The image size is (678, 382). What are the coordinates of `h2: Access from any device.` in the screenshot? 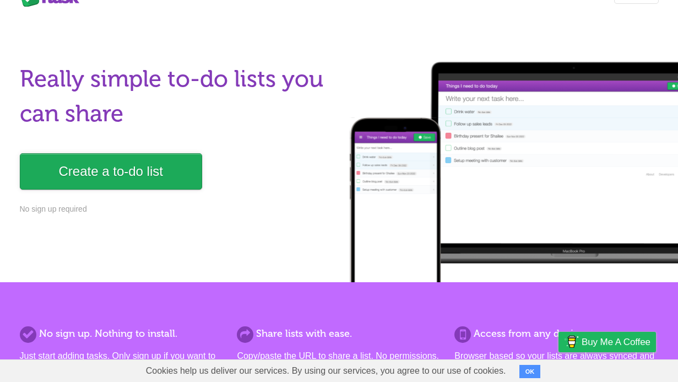 It's located at (557, 333).